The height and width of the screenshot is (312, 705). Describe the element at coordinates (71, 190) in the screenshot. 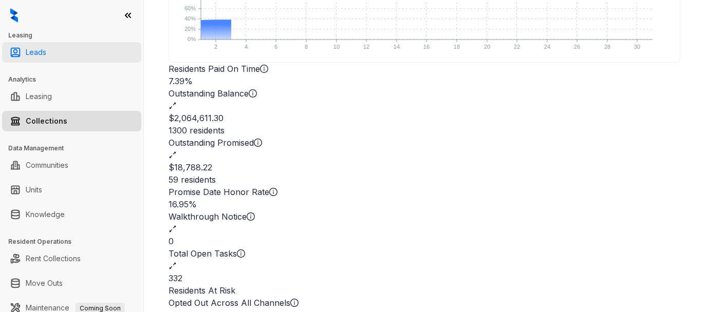

I see `li: Units` at that location.